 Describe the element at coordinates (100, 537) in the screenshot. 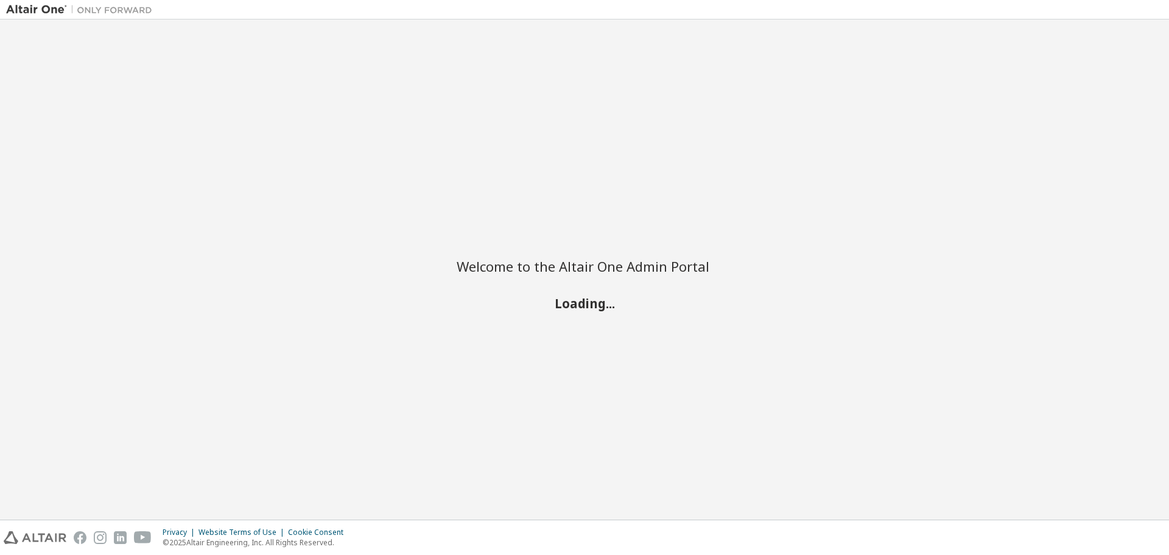

I see `img: instagram.svg` at that location.